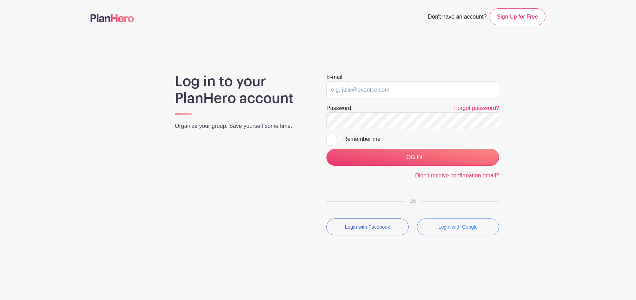 The image size is (636, 300). I want to click on span: OR, so click(413, 201).